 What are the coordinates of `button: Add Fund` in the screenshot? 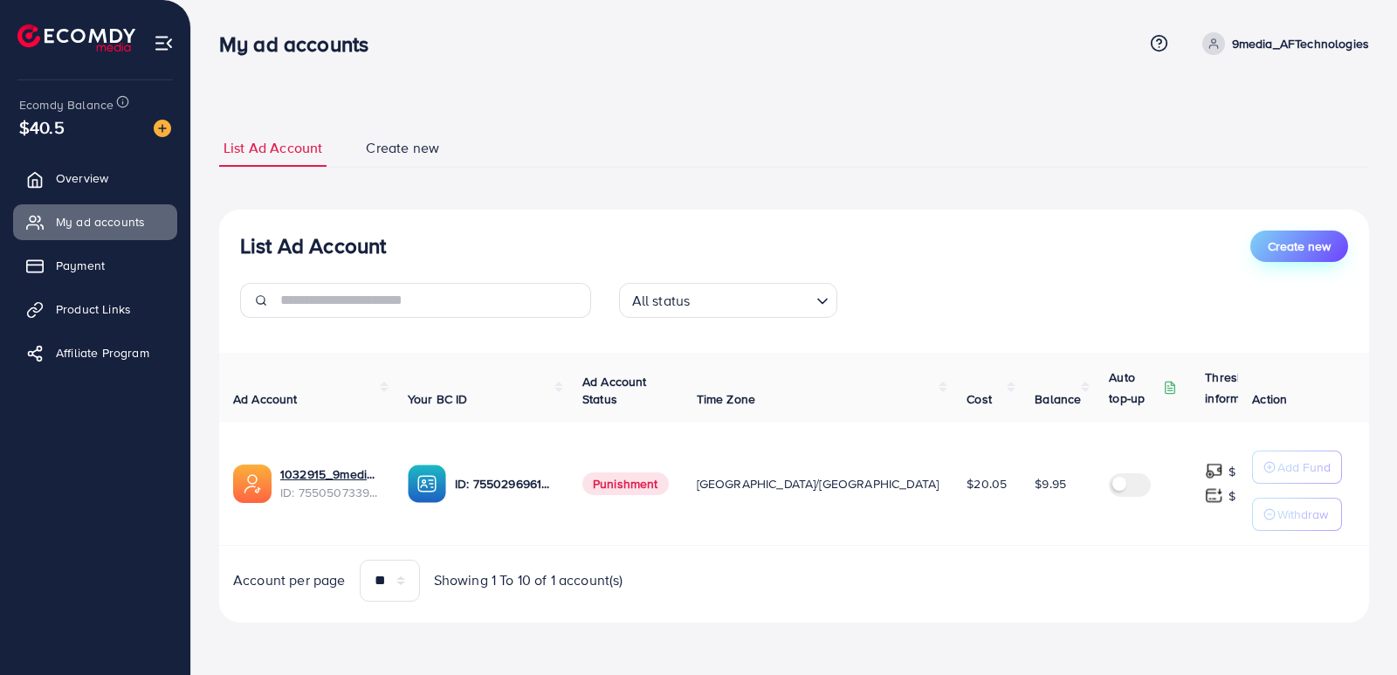 It's located at (1296, 467).